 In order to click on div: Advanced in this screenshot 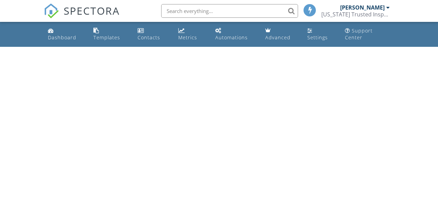, I will do `click(278, 37)`.